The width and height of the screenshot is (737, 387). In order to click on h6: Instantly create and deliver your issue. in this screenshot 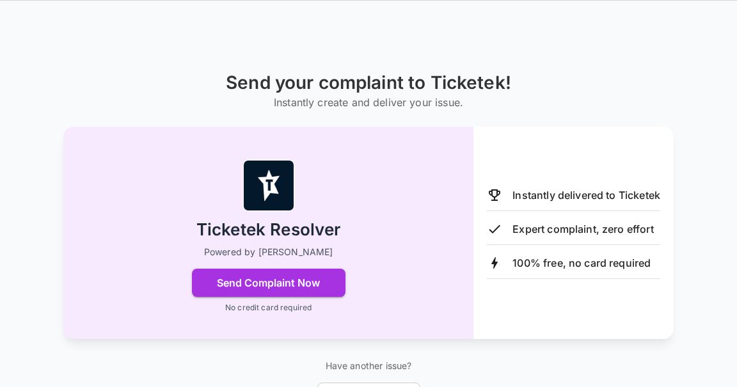, I will do `click(369, 102)`.